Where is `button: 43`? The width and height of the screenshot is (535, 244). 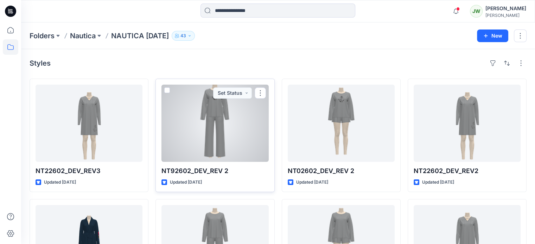
button: 43 is located at coordinates (183, 36).